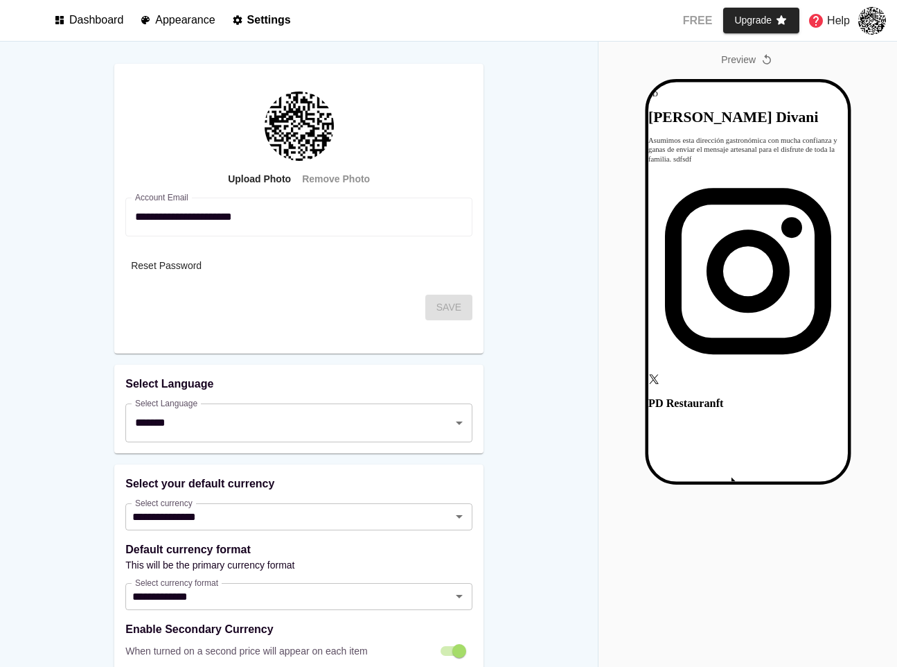  Describe the element at coordinates (336, 179) in the screenshot. I see `span: Remove Photo` at that location.